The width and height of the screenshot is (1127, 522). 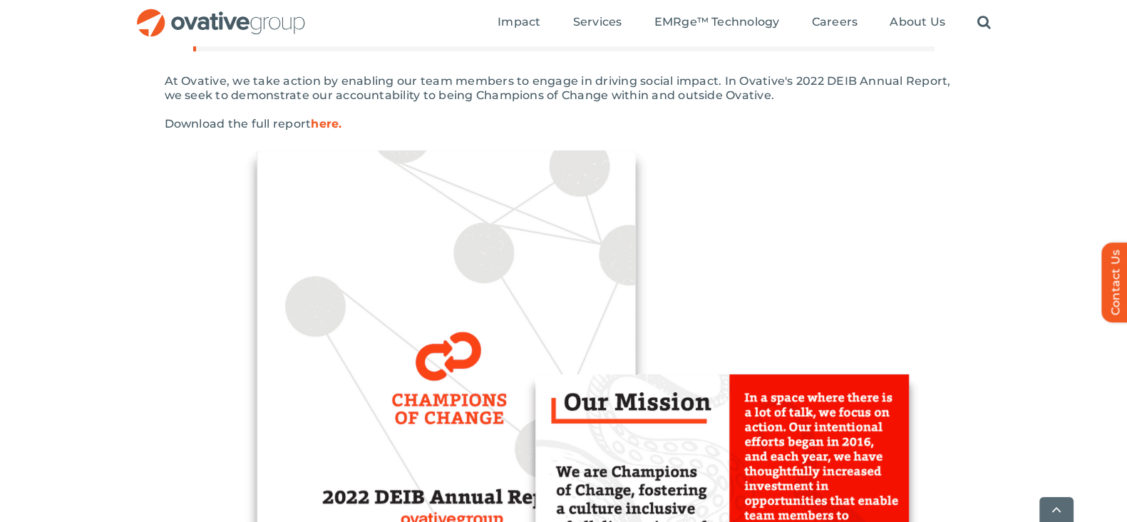 I want to click on span: Download the full report, so click(x=253, y=123).